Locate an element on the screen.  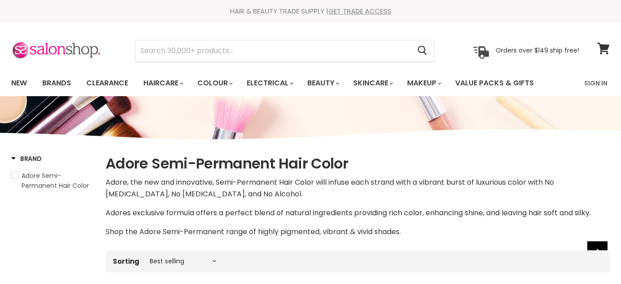
a: Makeup is located at coordinates (423, 83).